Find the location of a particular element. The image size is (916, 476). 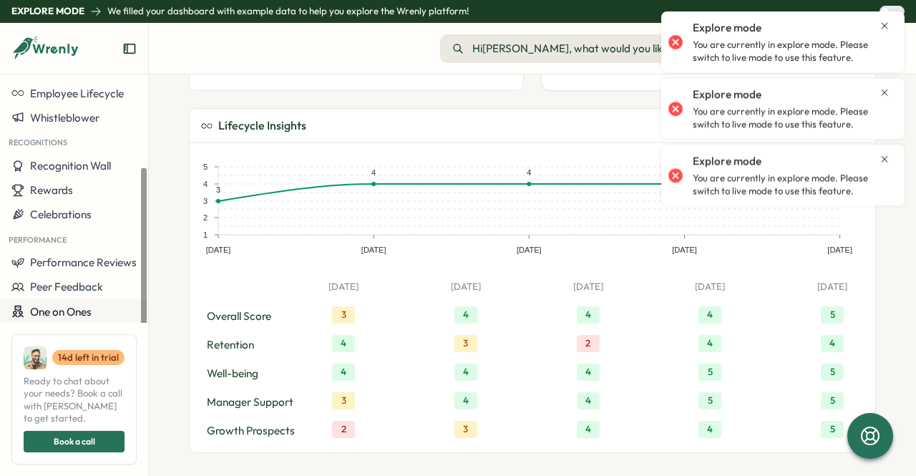

span: Performance Reviews is located at coordinates (83, 262).